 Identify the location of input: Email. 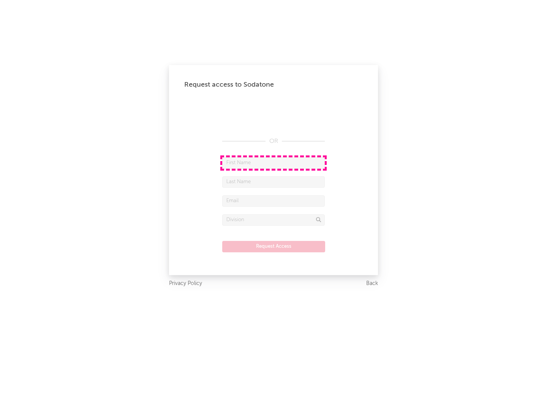
(274, 201).